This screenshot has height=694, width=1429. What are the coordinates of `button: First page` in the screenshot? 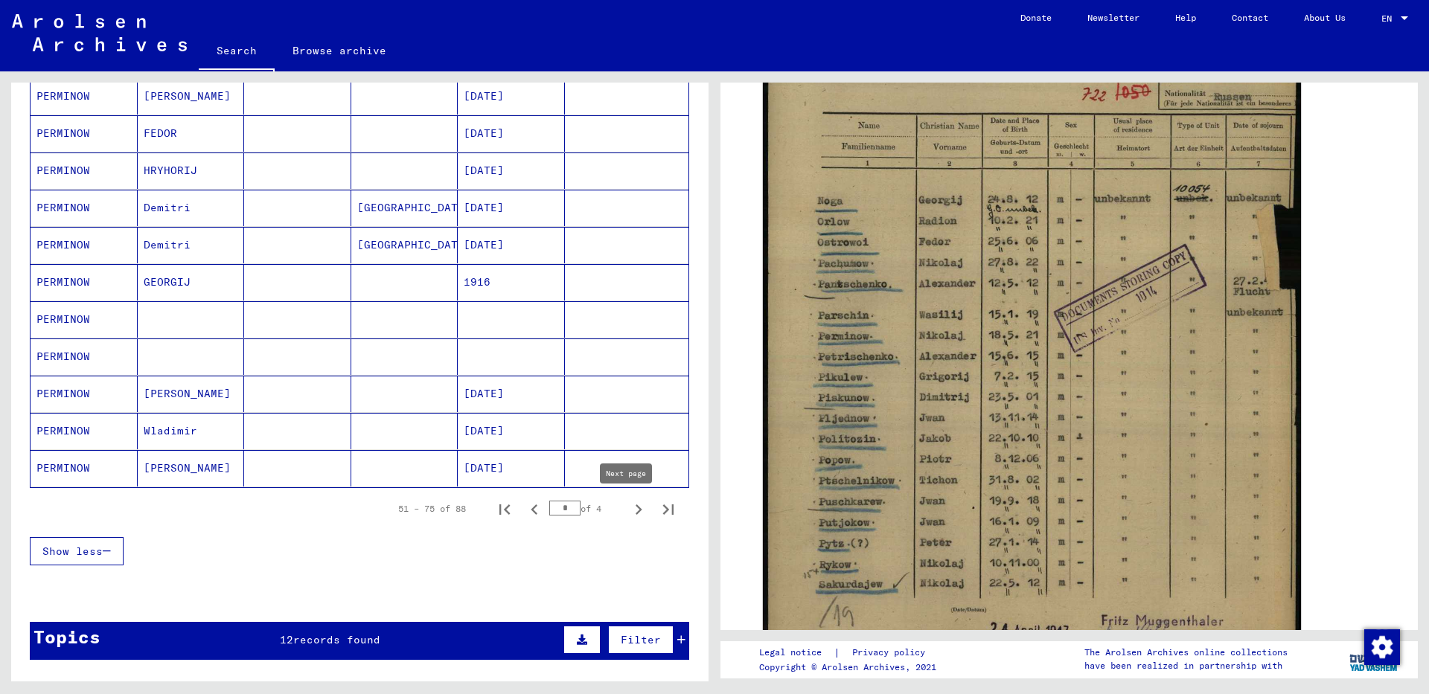 It's located at (504, 509).